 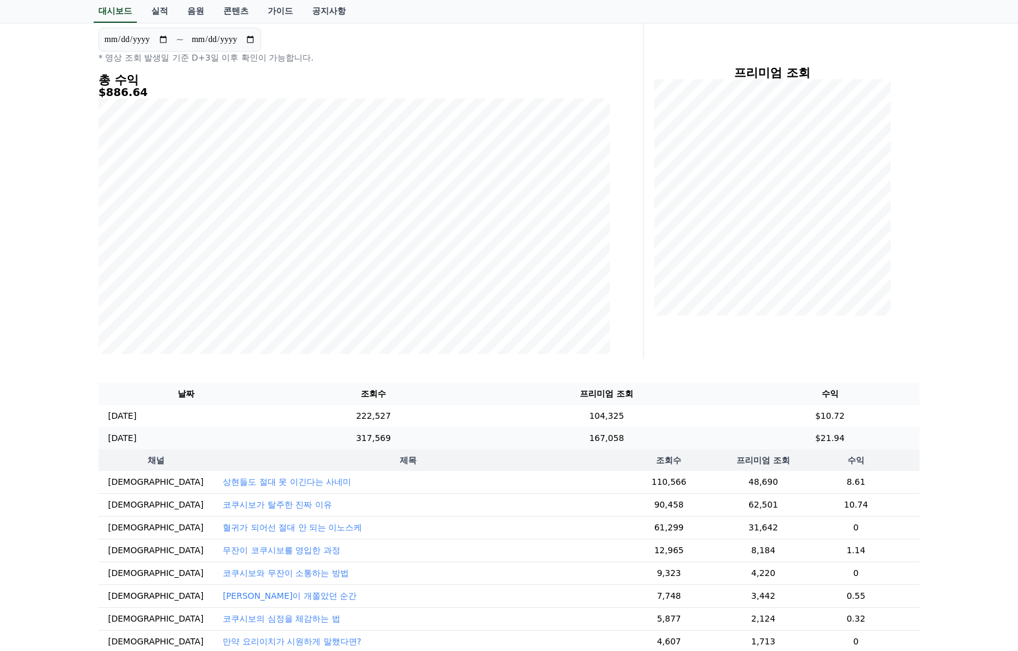 I want to click on td: 0.32, so click(x=856, y=619).